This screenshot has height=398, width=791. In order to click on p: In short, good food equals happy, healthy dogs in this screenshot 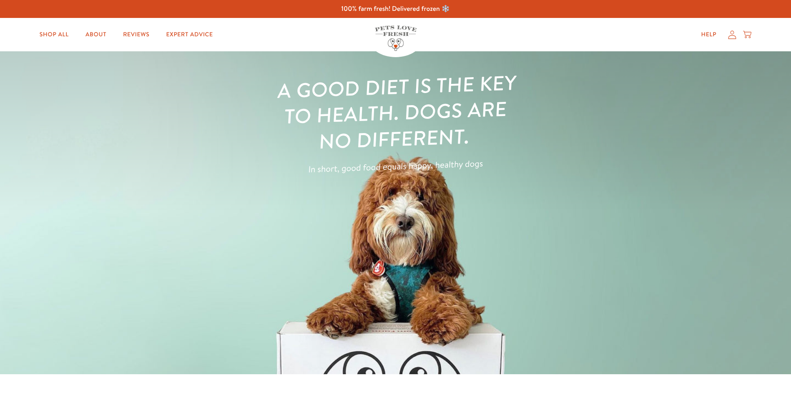, I will do `click(396, 166)`.